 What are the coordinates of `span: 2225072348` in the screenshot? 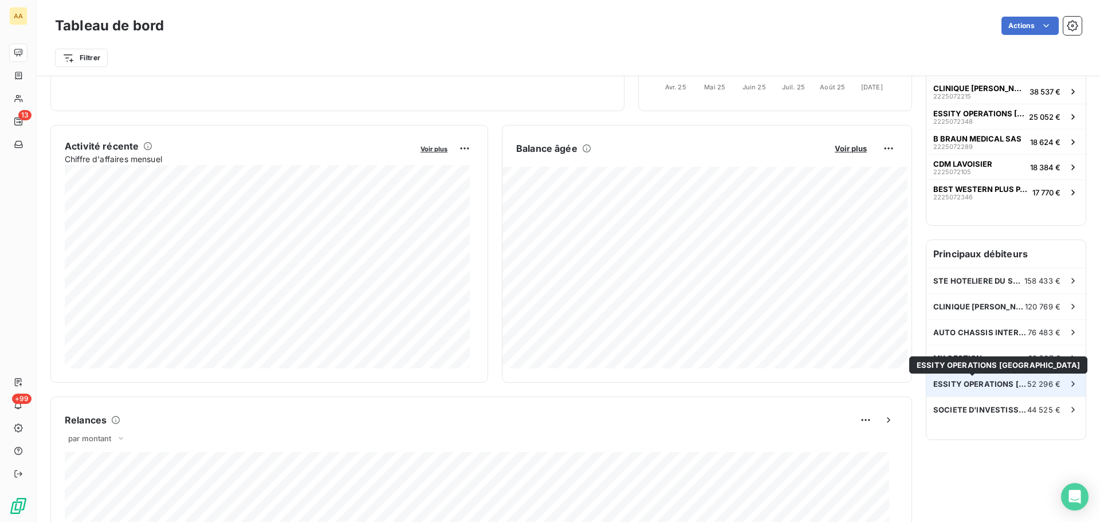 It's located at (953, 121).